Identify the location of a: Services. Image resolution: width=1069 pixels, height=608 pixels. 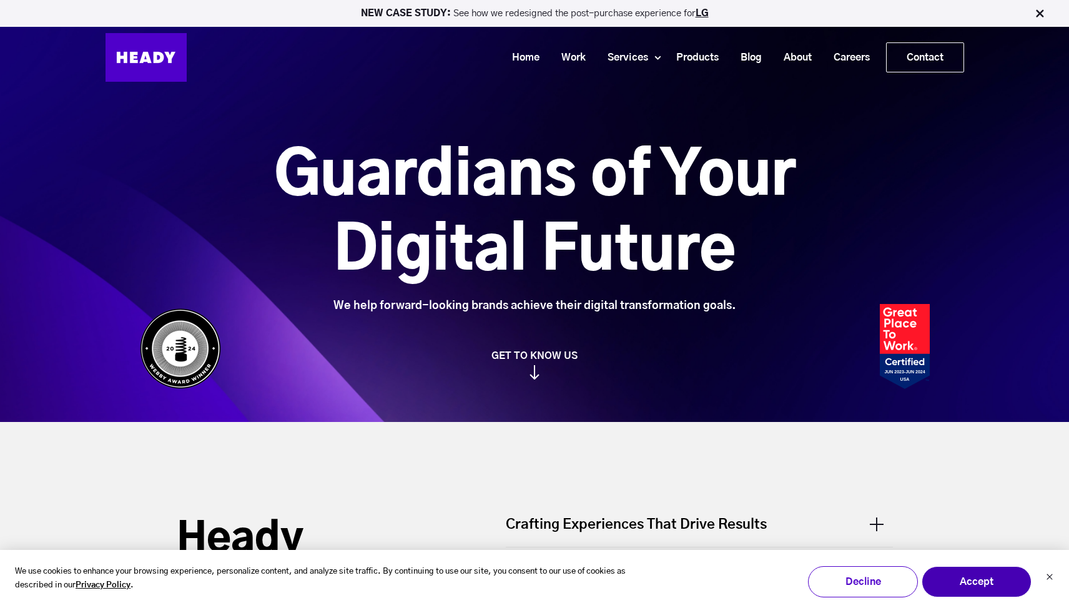
(623, 57).